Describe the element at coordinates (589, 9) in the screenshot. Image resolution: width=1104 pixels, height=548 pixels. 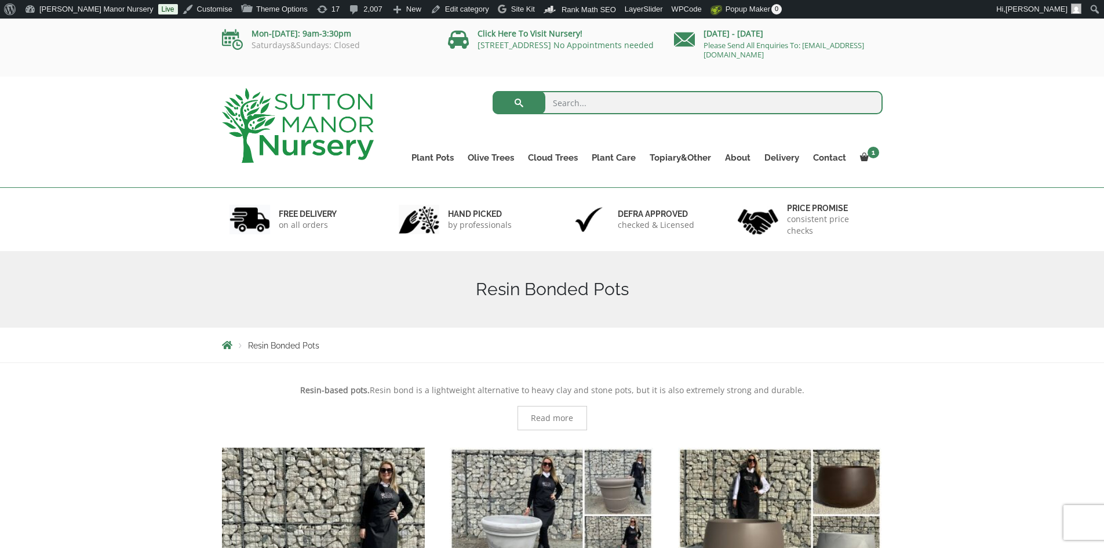
I see `span: Rank Math SEO` at that location.